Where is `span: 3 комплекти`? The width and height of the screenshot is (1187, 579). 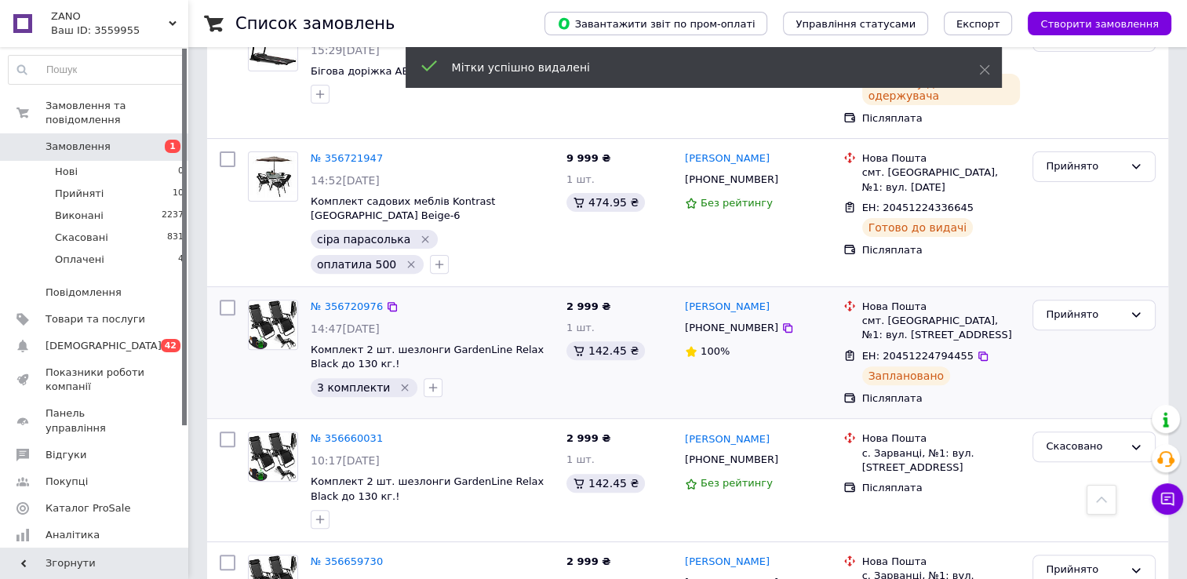 span: 3 комплекти is located at coordinates (353, 388).